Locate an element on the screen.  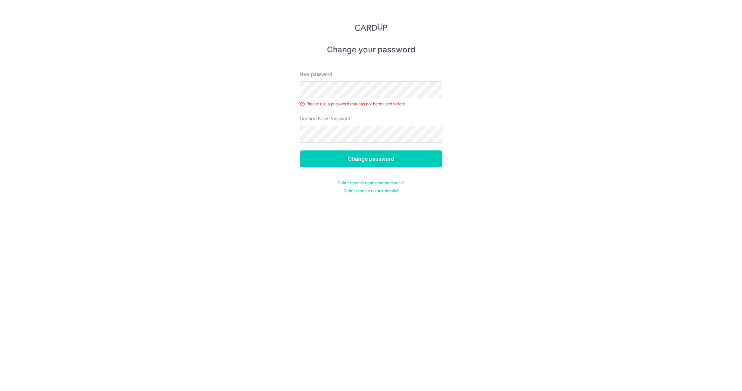
h5: Change your password is located at coordinates (371, 50).